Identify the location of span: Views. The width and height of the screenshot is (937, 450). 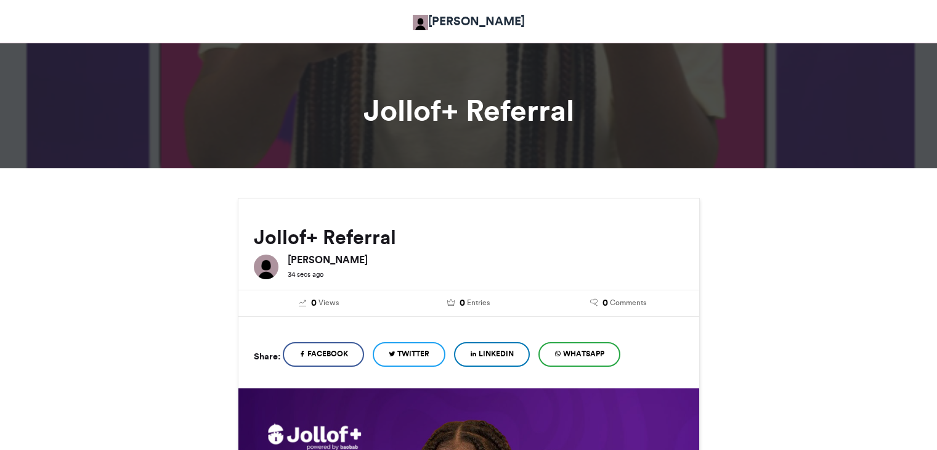
(328, 303).